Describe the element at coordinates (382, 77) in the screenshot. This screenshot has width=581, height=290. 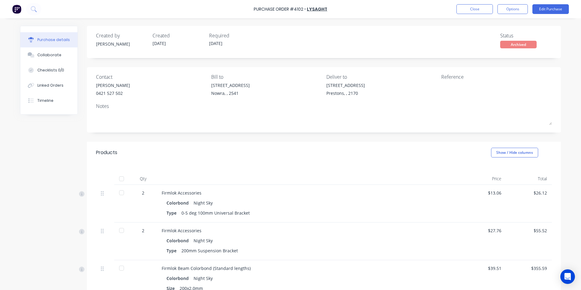
I see `div: Deliver to` at that location.